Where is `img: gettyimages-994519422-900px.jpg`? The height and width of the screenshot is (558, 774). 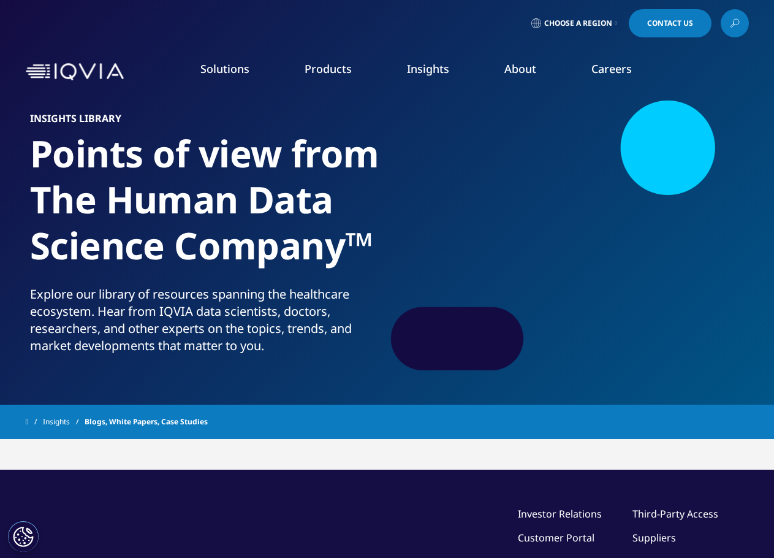 img: gettyimages-994519422-900px.jpg is located at coordinates (580, 236).